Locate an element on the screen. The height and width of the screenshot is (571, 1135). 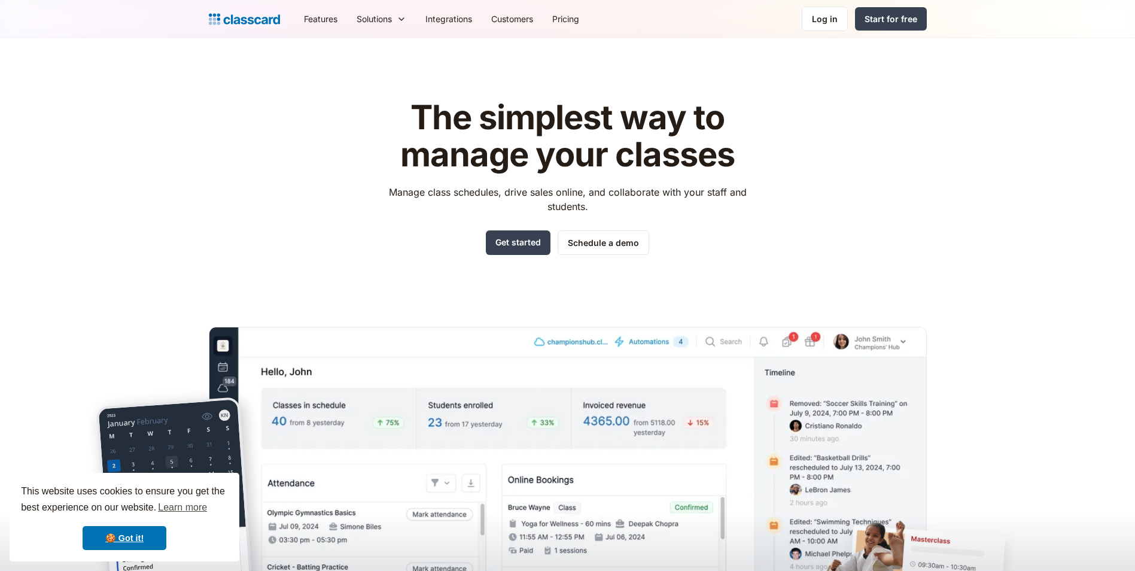
a: Schedule a demo is located at coordinates (603, 242).